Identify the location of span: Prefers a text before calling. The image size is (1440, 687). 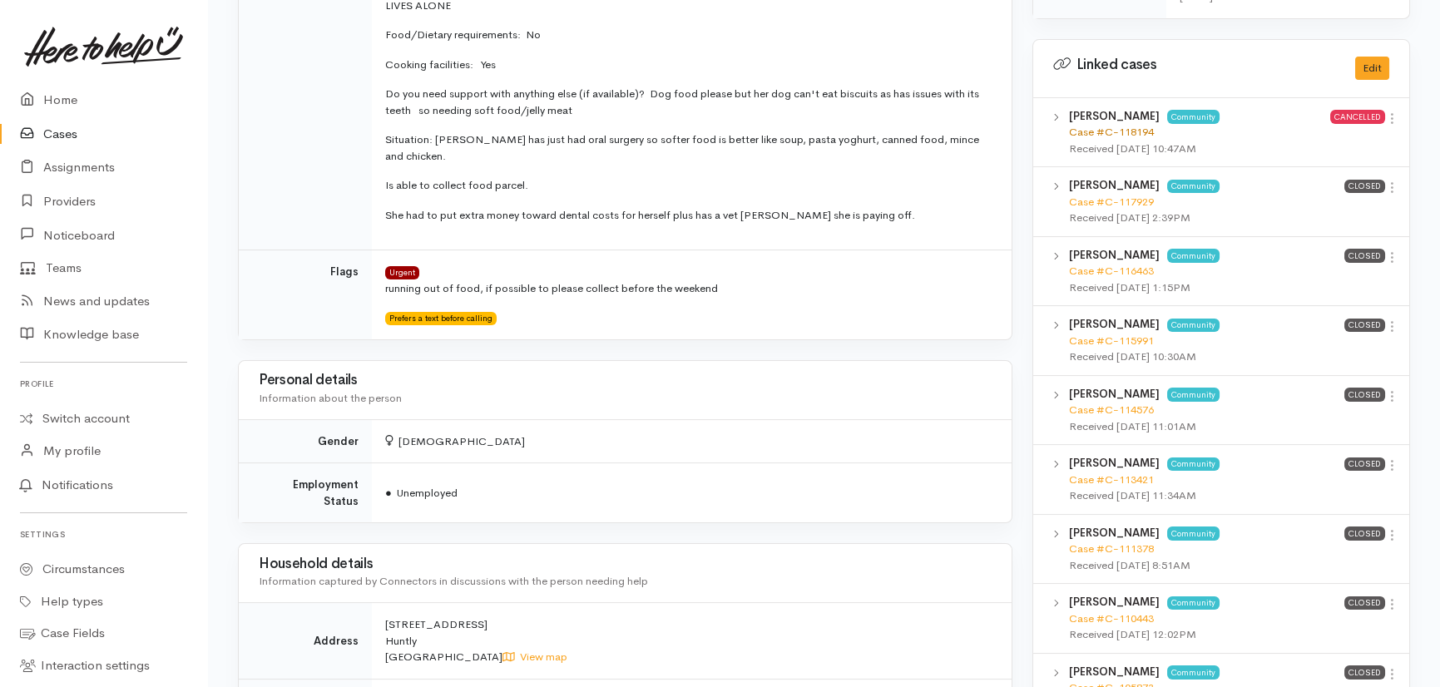
(441, 319).